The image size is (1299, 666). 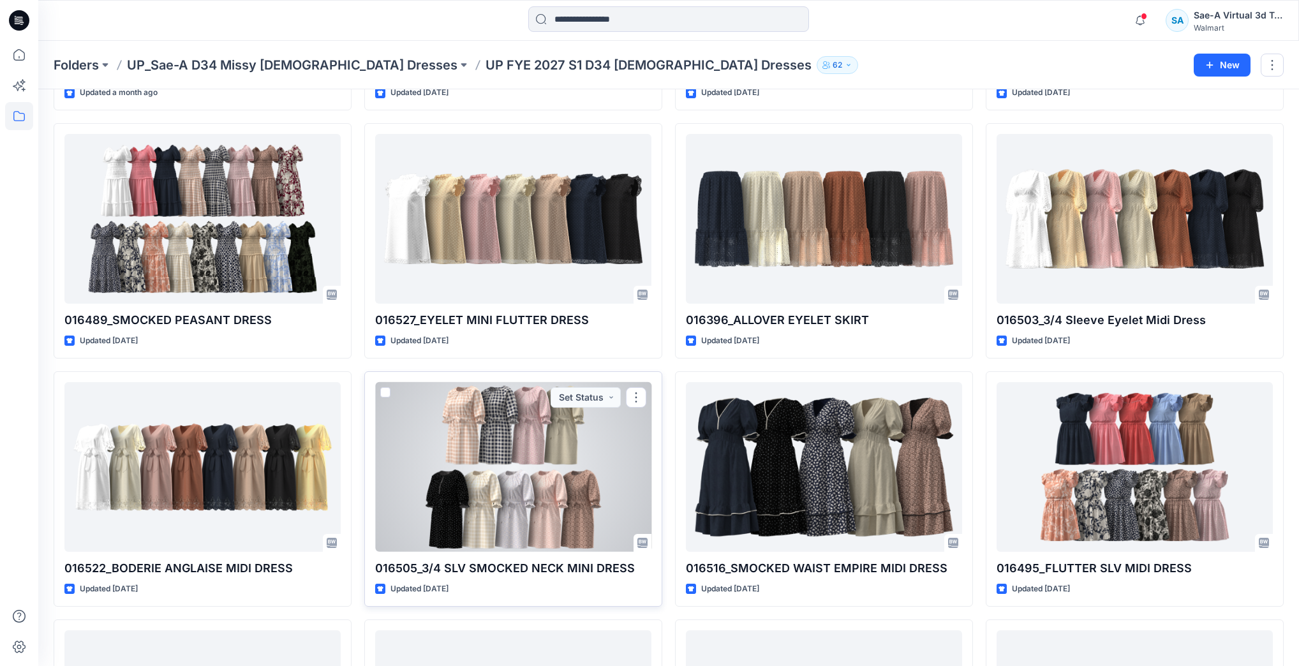 What do you see at coordinates (202, 219) in the screenshot?
I see `a: 016489_SMOCKED PEASANT DRESS` at bounding box center [202, 219].